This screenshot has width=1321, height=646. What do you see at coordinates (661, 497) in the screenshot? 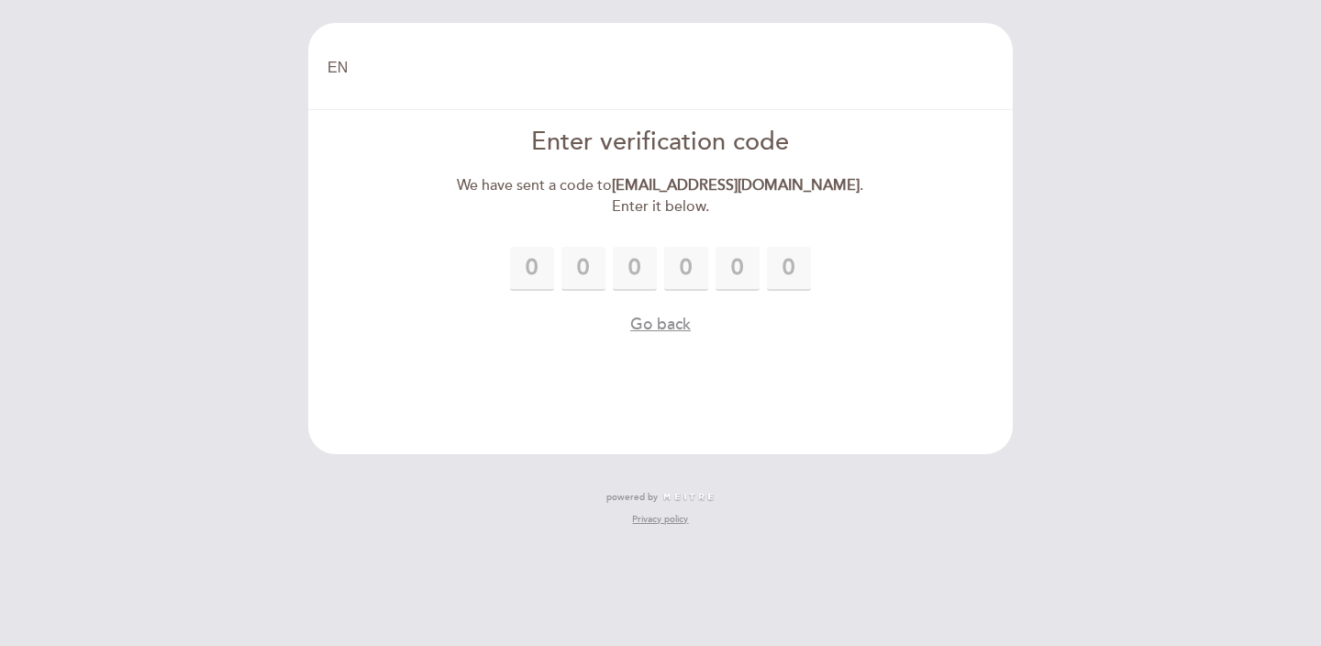
I see `a: powered by` at bounding box center [661, 497].